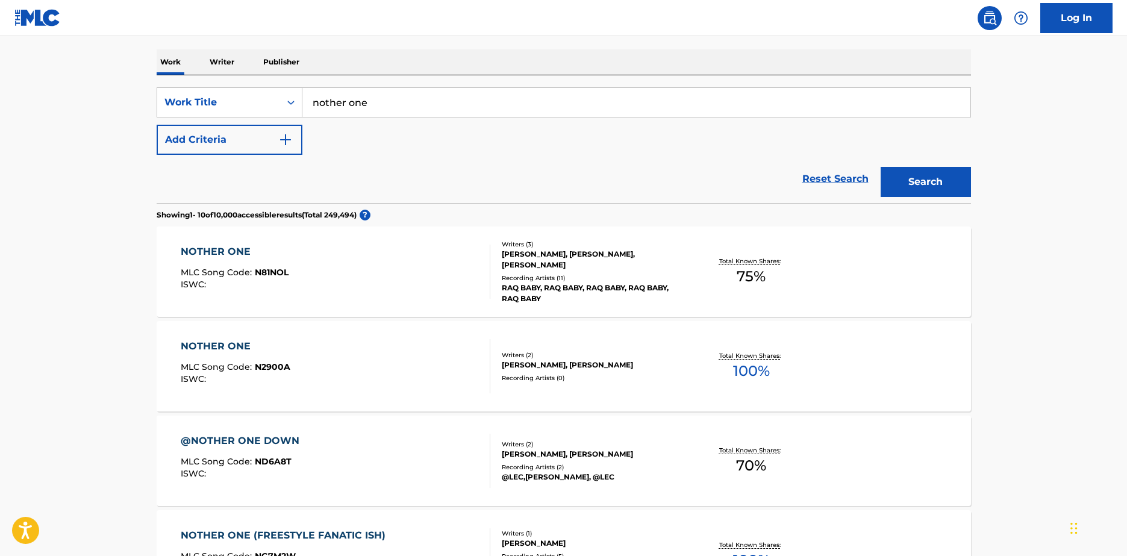 This screenshot has width=1127, height=556. Describe the element at coordinates (257, 215) in the screenshot. I see `p: Showing 1 - 10 of 10,000 accessible results (Total 249,494 )` at that location.